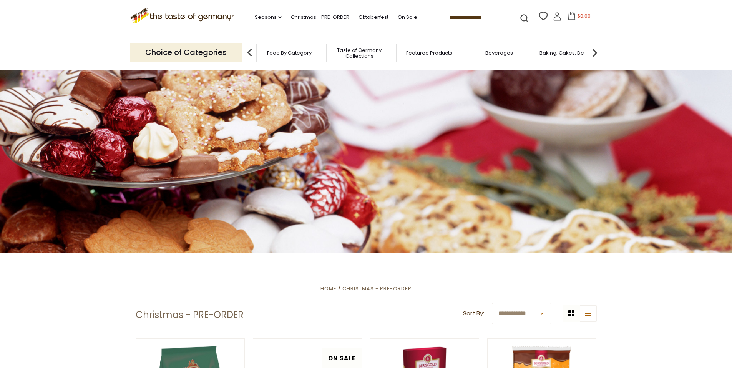  Describe the element at coordinates (268, 17) in the screenshot. I see `a: Seasons` at that location.